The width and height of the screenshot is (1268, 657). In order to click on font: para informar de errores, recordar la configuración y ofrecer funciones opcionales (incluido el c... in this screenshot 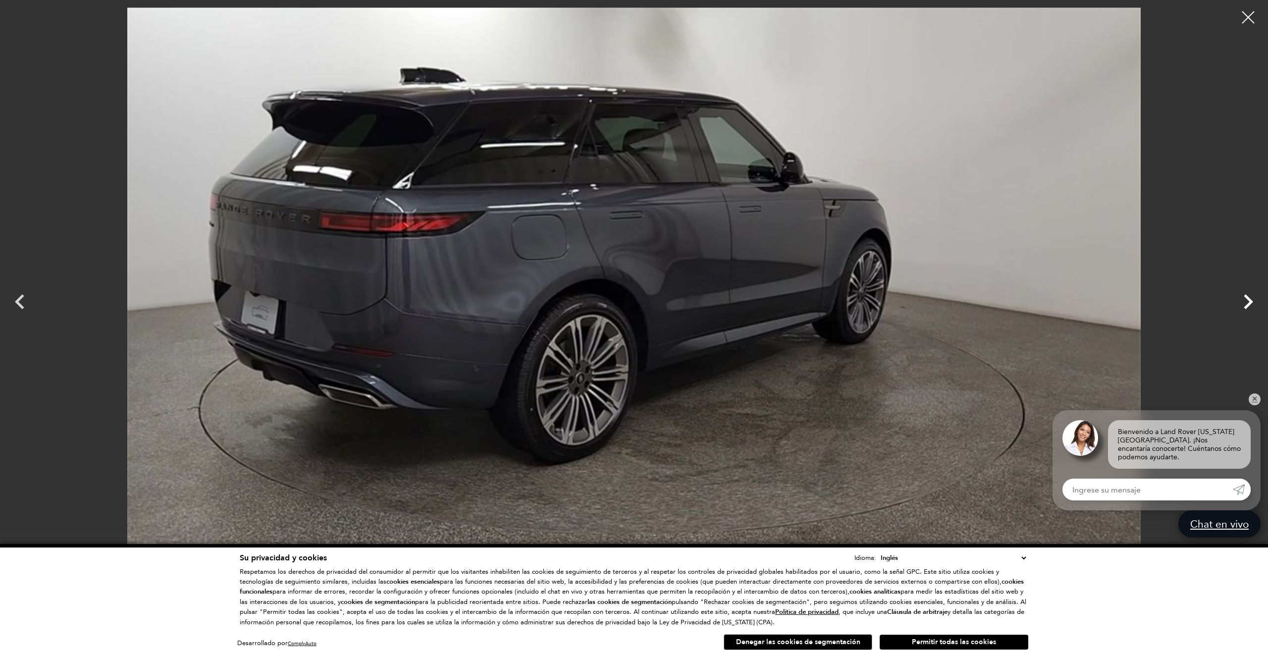, I will do `click(561, 591)`.